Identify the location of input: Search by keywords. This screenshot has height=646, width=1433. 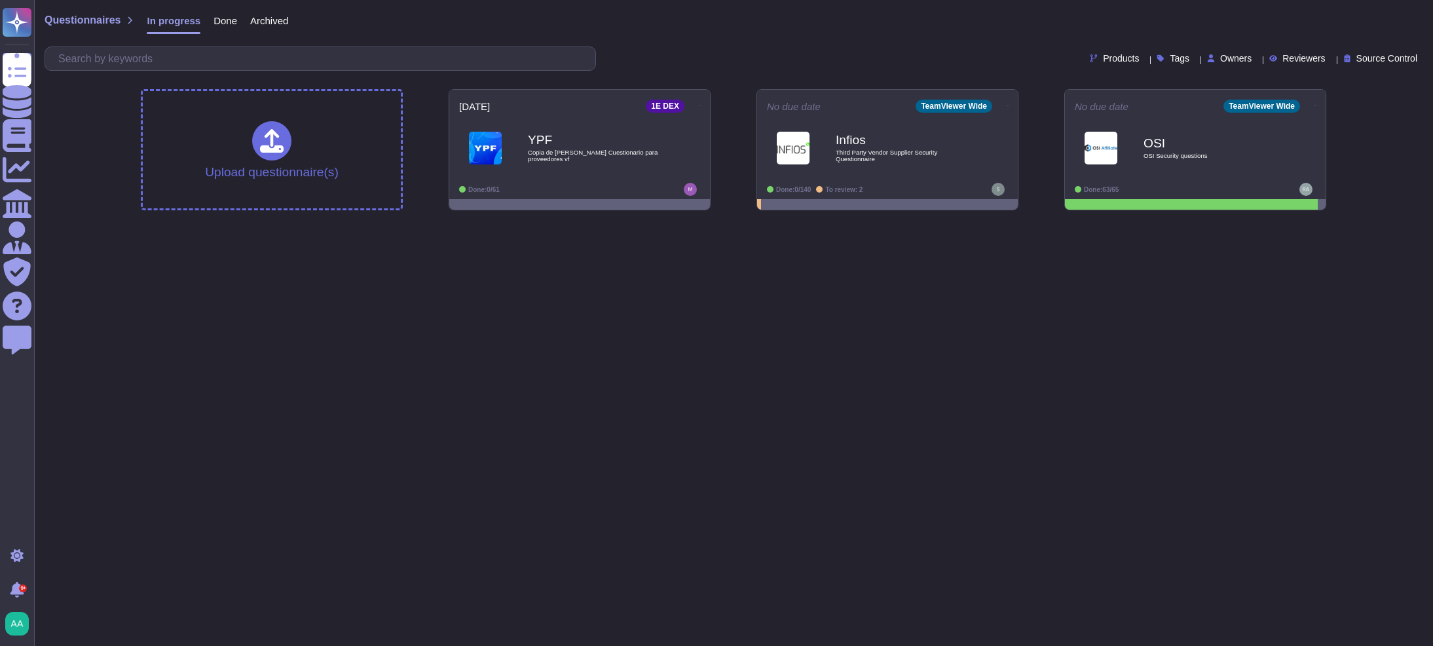
(324, 58).